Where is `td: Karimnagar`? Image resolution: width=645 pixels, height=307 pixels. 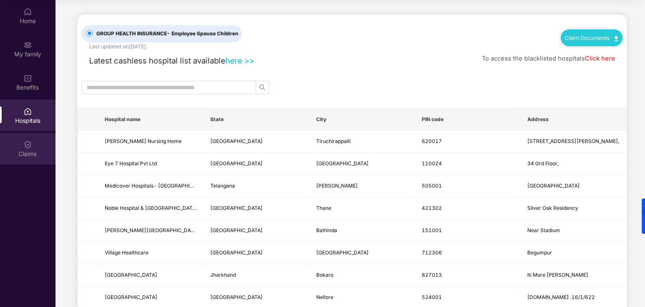 td: Karimnagar is located at coordinates (573, 186).